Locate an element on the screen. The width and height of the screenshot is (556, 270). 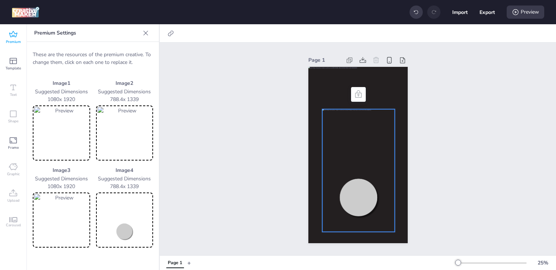
div: Preview is located at coordinates (526, 12).